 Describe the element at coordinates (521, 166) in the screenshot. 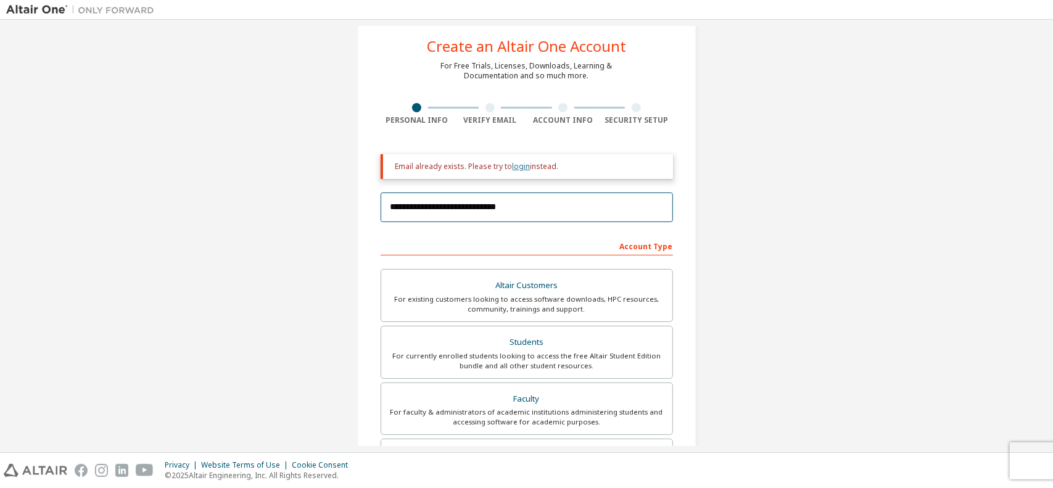

I see `a: login` at that location.